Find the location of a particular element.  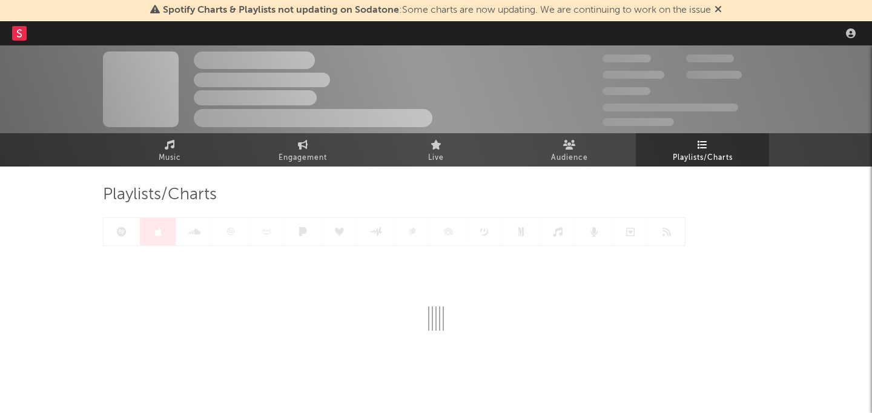

span: 300,000 is located at coordinates (627, 58).